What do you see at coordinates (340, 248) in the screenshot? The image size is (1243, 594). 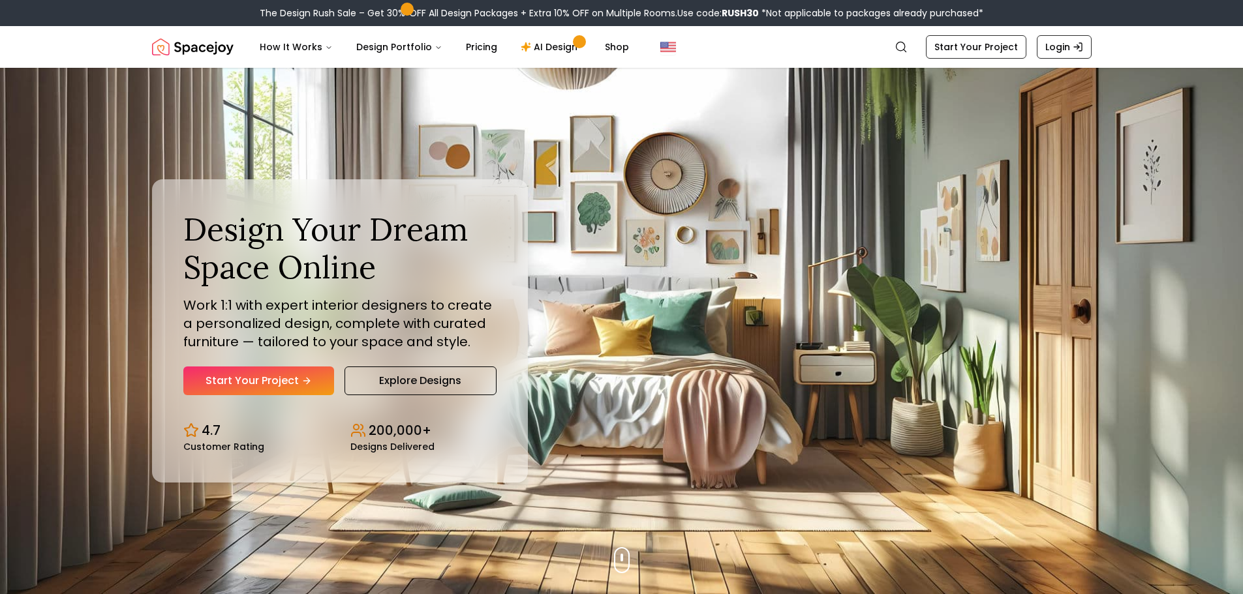 I see `h1: Design Your Dream Space Online` at bounding box center [340, 248].